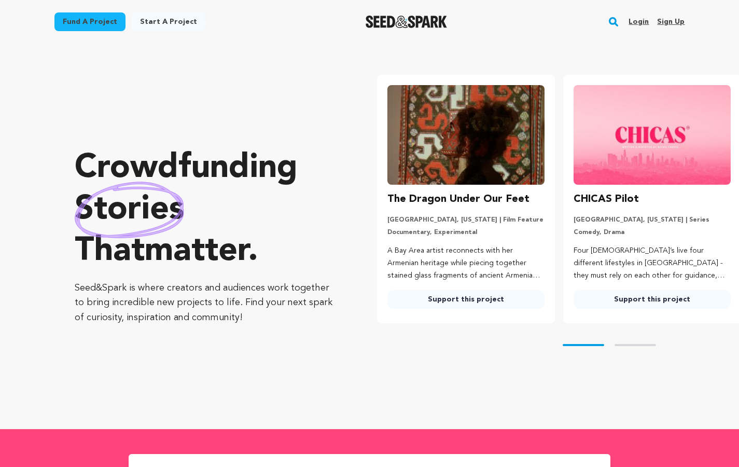  What do you see at coordinates (459, 199) in the screenshot?
I see `h3: The Dragon Under Our Feet` at bounding box center [459, 199].